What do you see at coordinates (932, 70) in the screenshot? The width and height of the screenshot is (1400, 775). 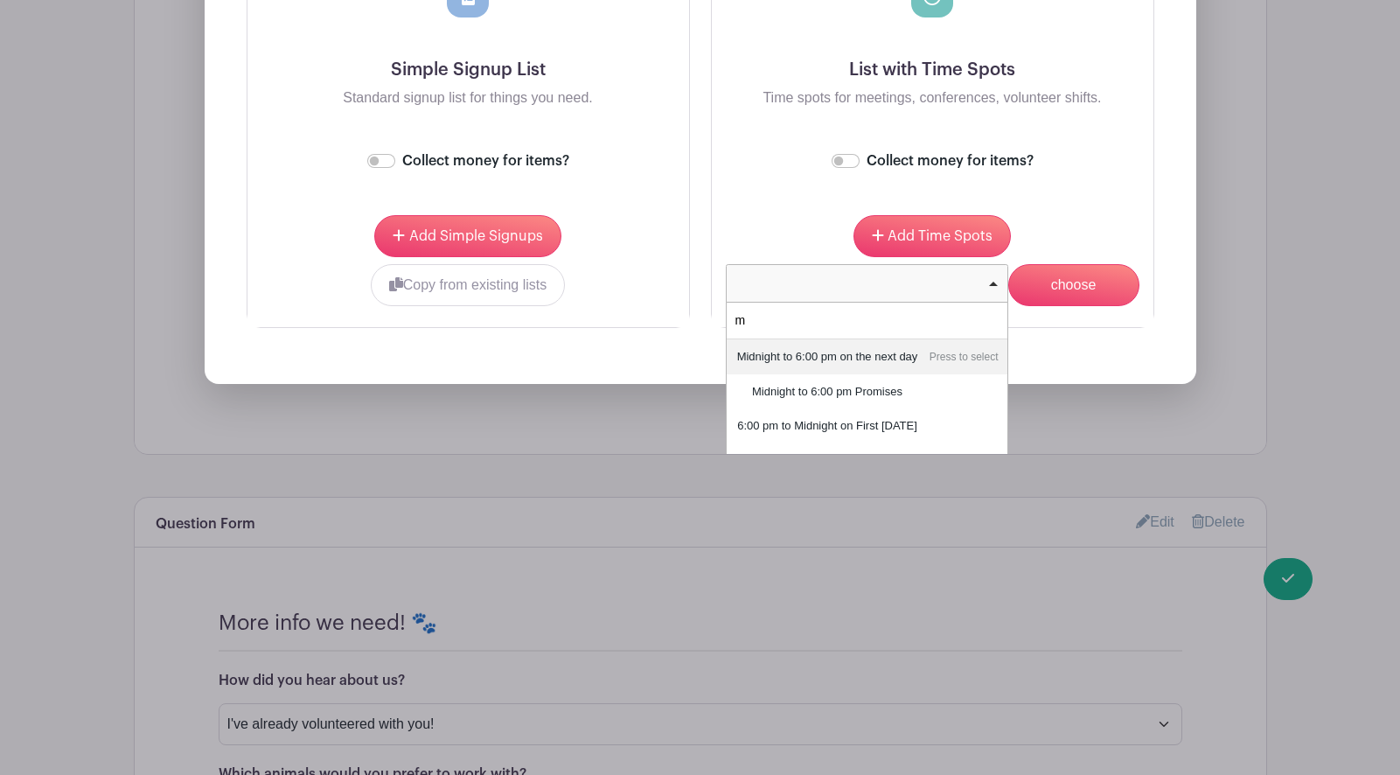 I see `h5: List with Time Spots` at bounding box center [932, 70].